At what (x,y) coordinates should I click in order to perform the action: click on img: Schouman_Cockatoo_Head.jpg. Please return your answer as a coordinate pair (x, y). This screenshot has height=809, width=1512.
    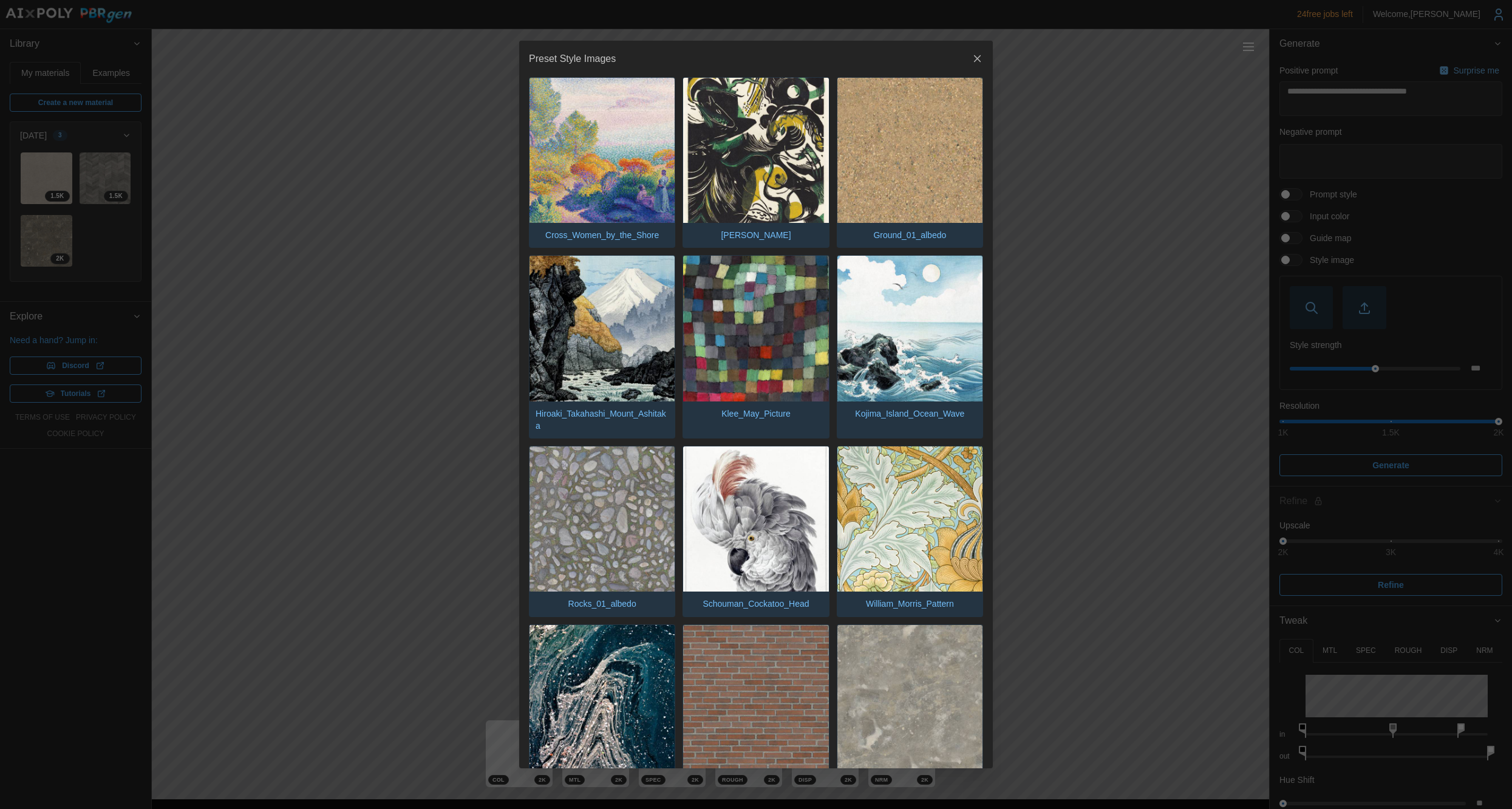
    Looking at the image, I should click on (755, 519).